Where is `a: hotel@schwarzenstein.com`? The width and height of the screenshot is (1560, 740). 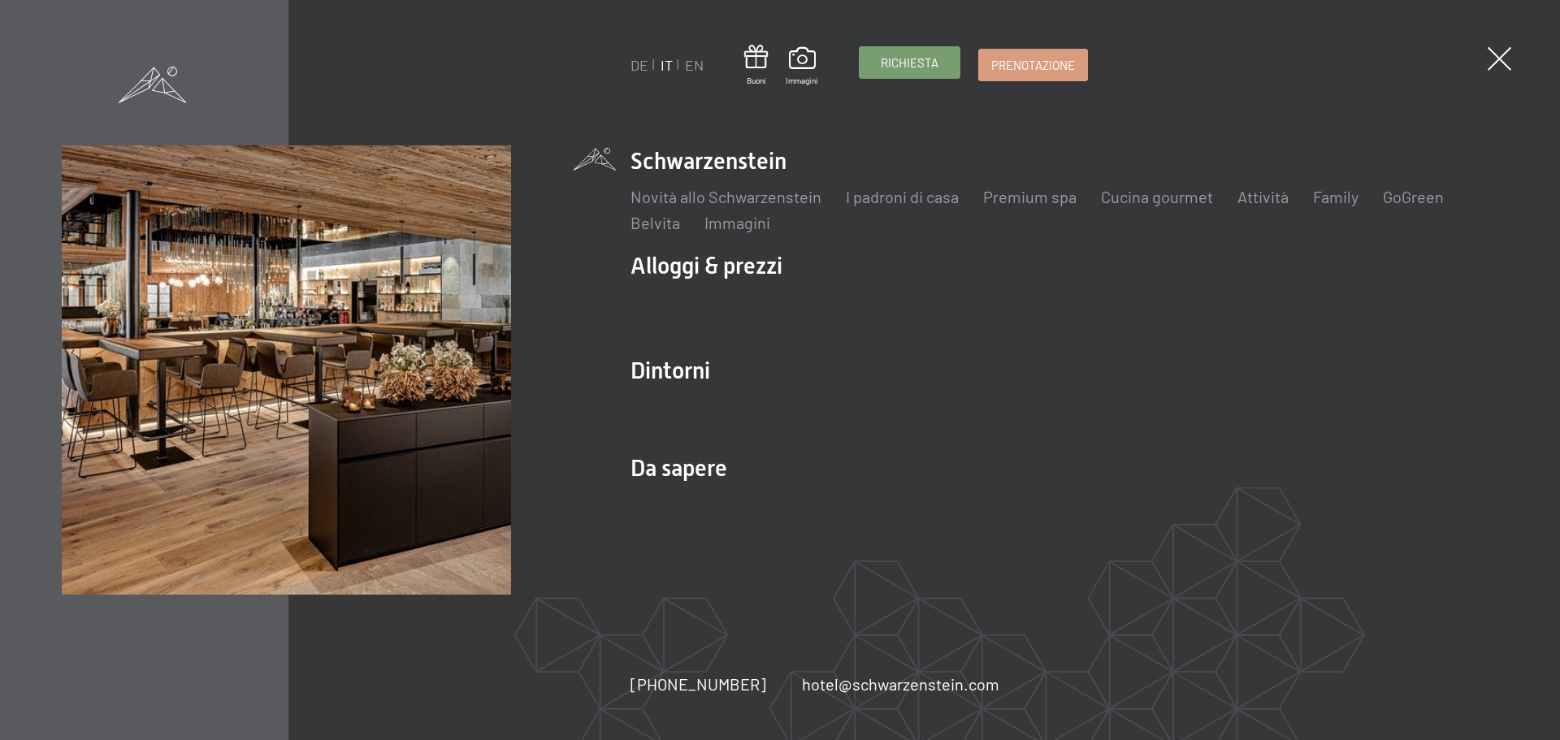 a: hotel@schwarzenstein.com is located at coordinates (900, 684).